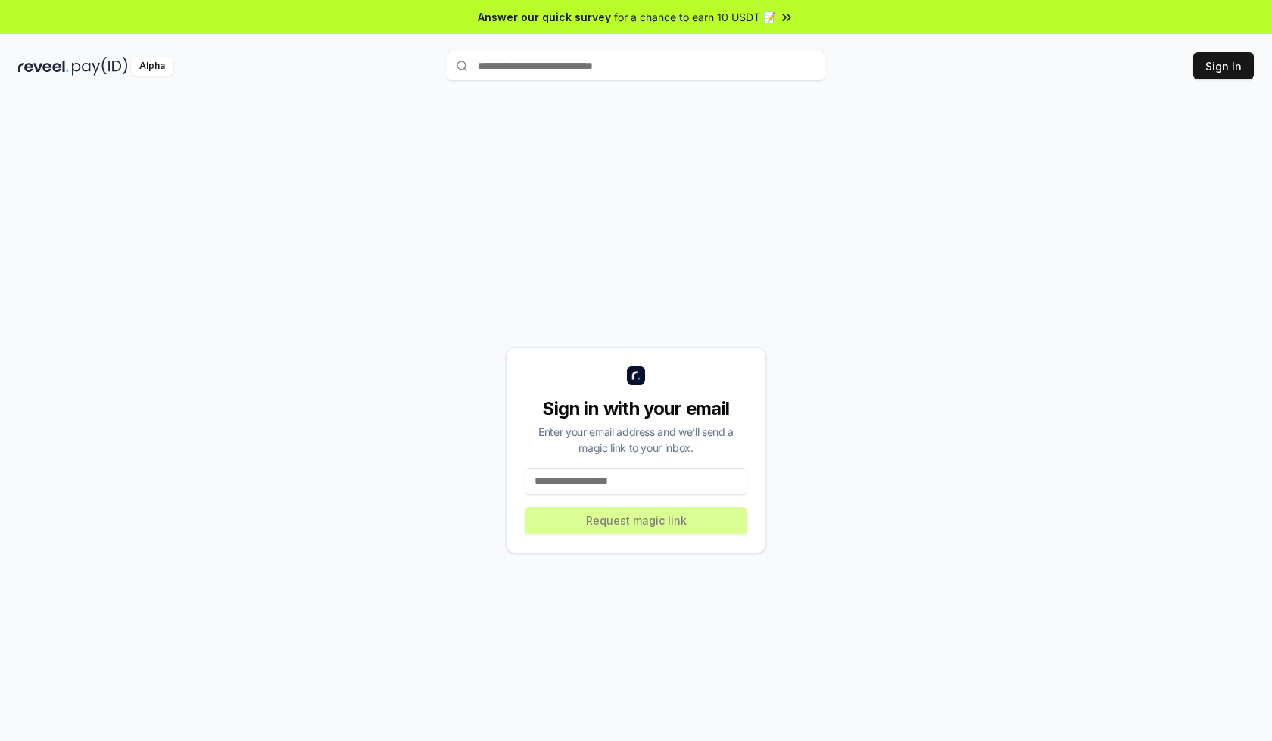 Image resolution: width=1272 pixels, height=741 pixels. What do you see at coordinates (695, 17) in the screenshot?
I see `span: for a chance to earn 10 USDT 📝` at bounding box center [695, 17].